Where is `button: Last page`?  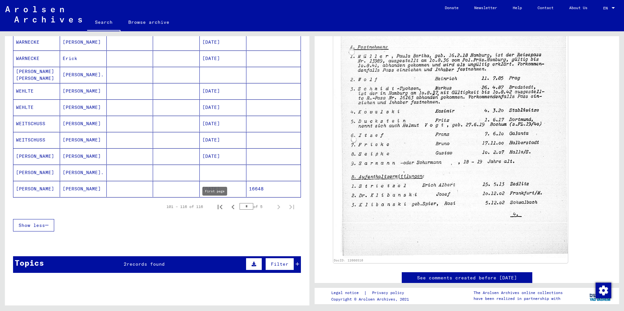
button: Last page is located at coordinates (292, 207).